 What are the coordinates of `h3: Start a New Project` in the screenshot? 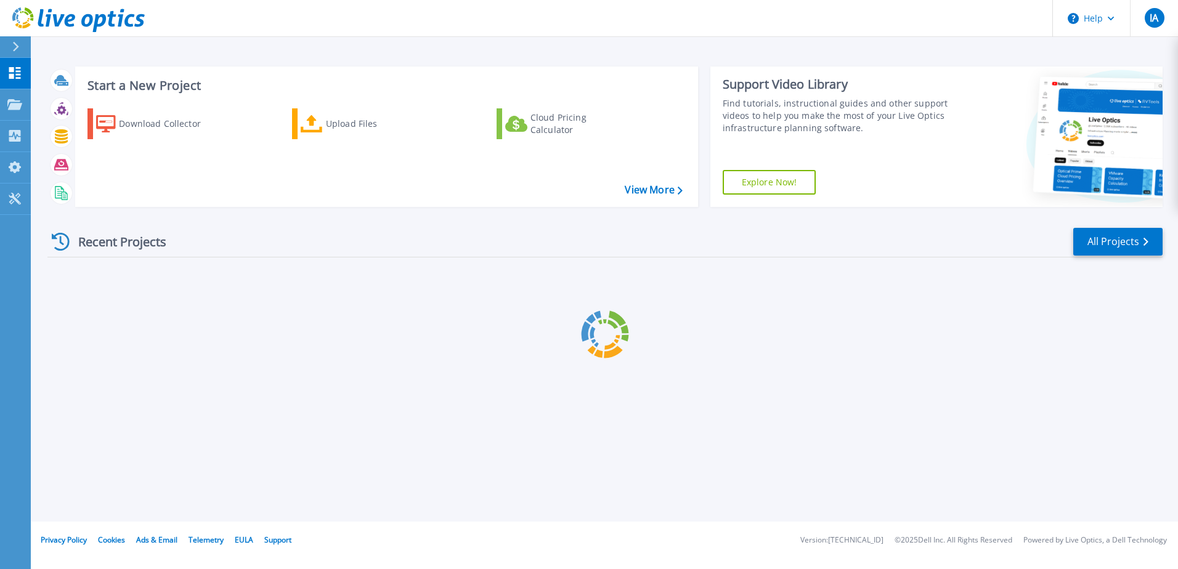 It's located at (384, 86).